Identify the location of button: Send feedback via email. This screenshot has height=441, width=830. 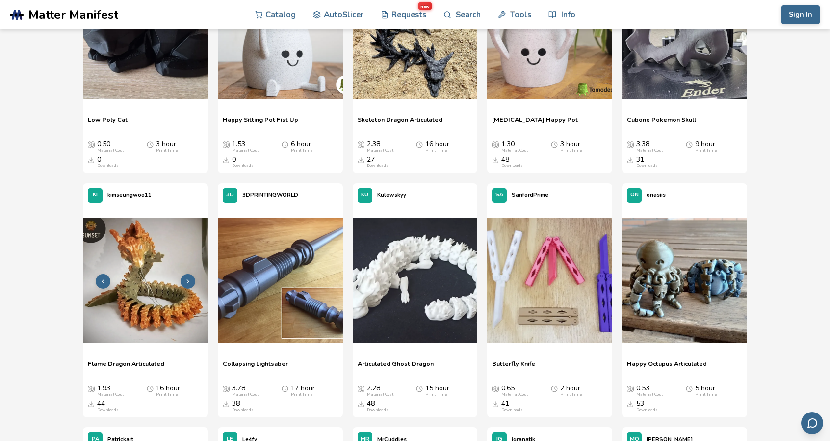
(812, 422).